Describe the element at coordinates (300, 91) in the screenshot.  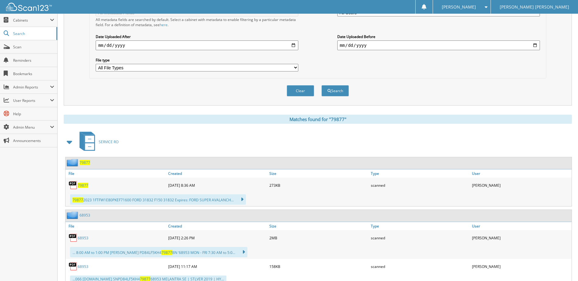
I see `button: Clear` at that location.